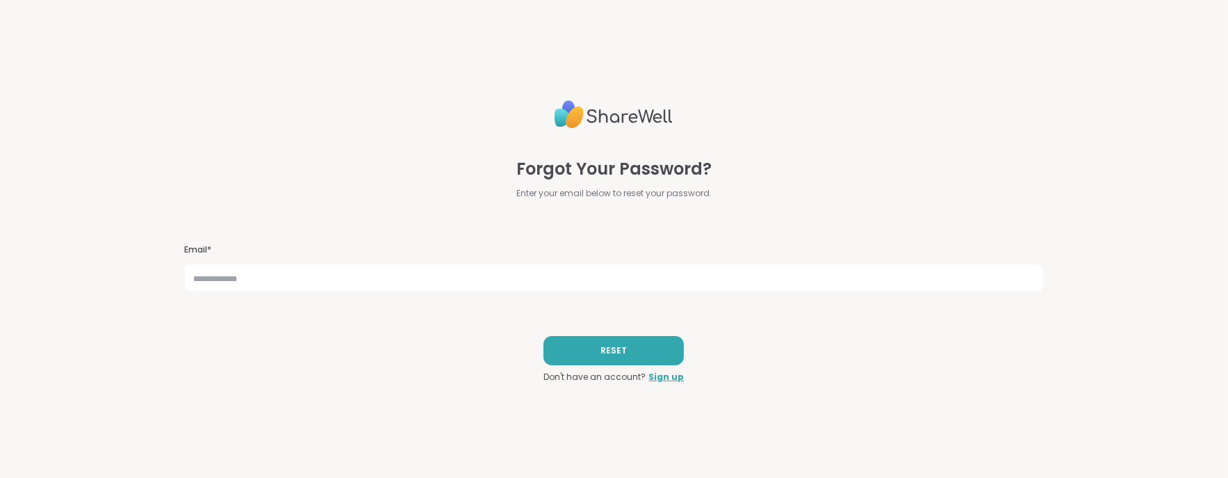  I want to click on h3: Email*, so click(614, 250).